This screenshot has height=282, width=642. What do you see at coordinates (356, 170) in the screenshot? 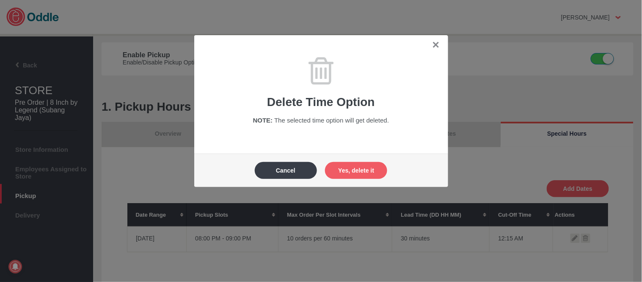
I see `button: Yes, delete it` at bounding box center [356, 170].